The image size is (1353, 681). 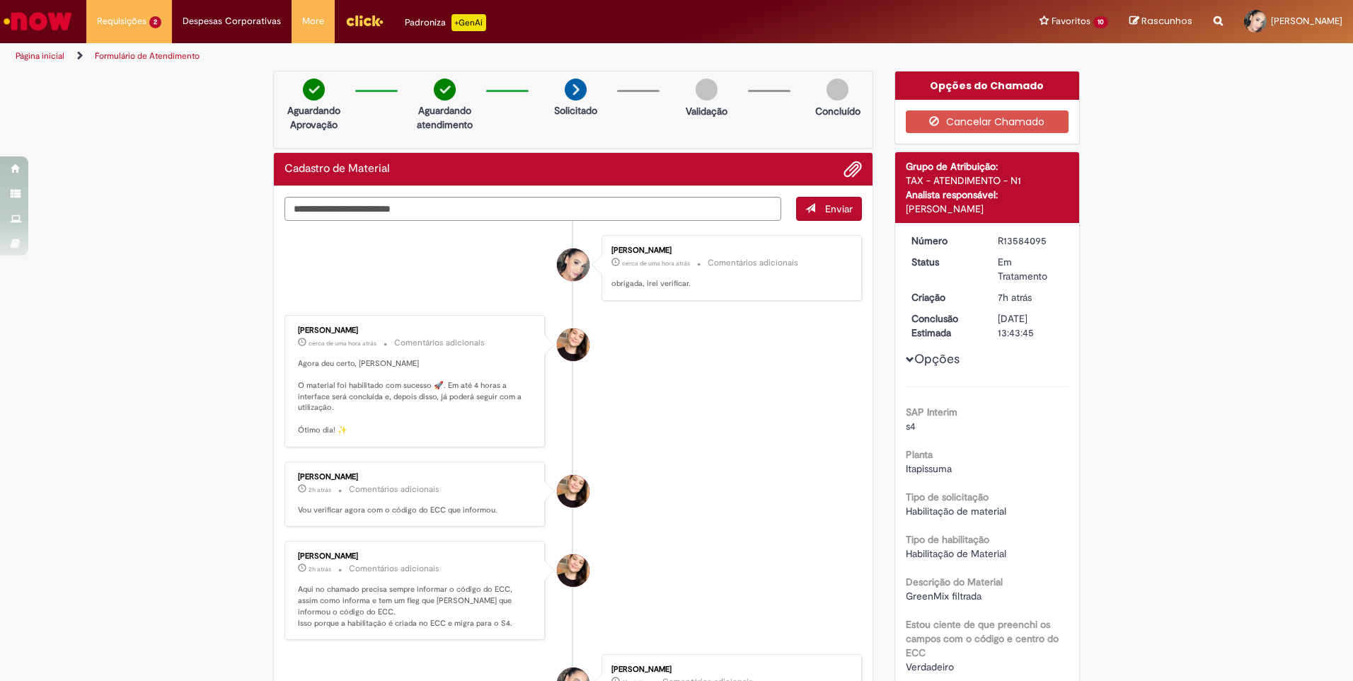 What do you see at coordinates (231, 21) in the screenshot?
I see `span: Despesas Corporativas` at bounding box center [231, 21].